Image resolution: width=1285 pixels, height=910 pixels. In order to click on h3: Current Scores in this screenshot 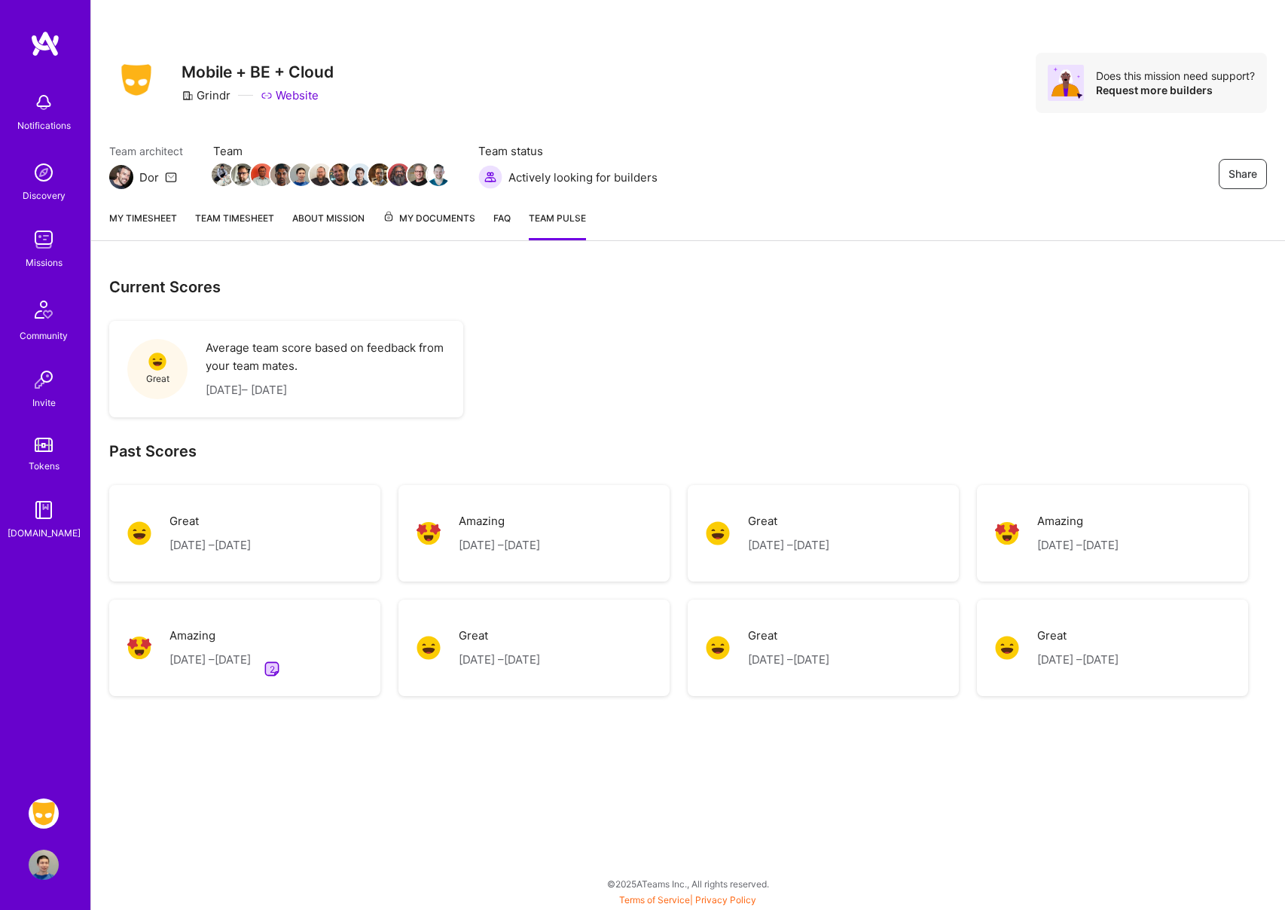, I will do `click(688, 287)`.